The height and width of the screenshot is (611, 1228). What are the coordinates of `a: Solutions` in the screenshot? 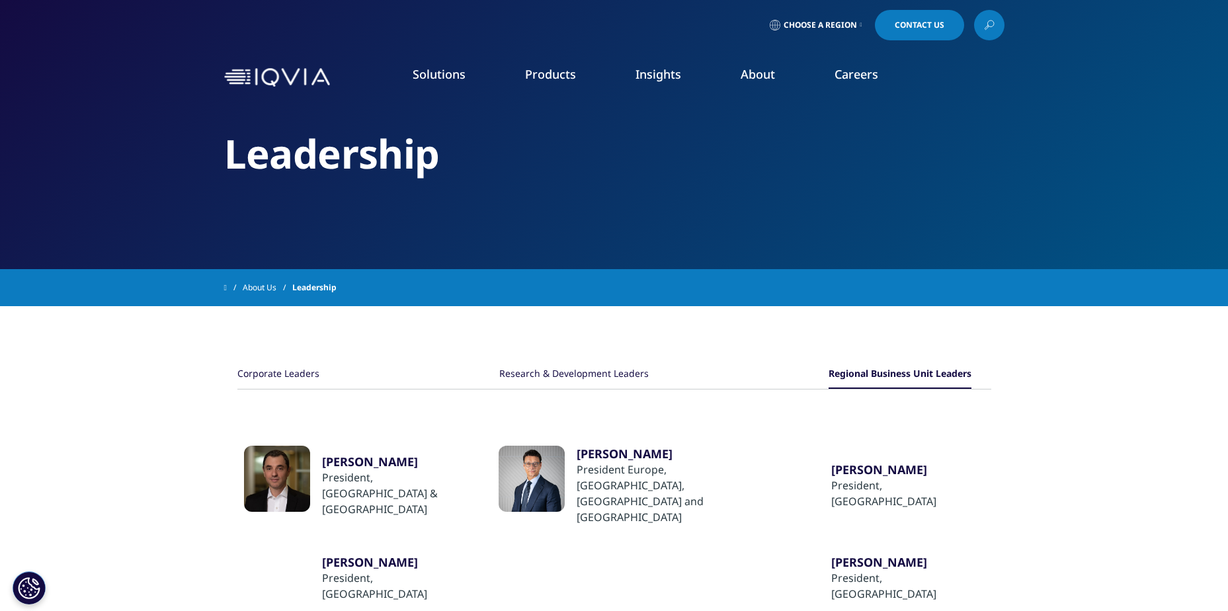 It's located at (439, 74).